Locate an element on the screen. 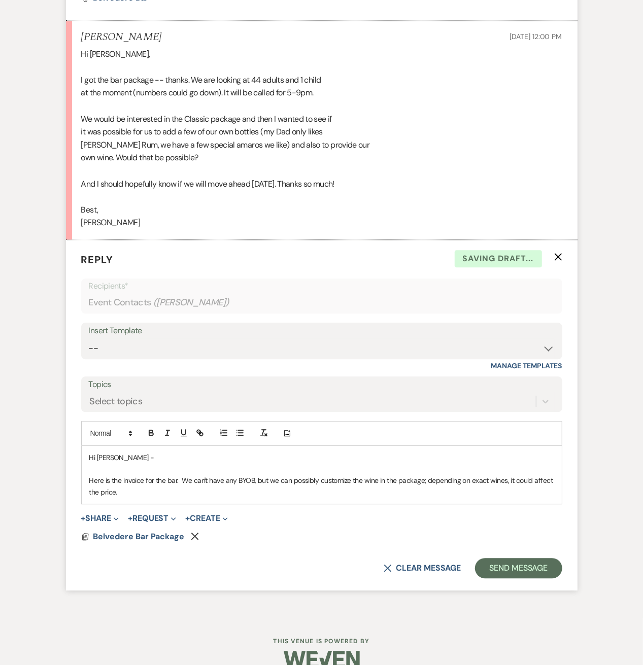  button: Clear message is located at coordinates (422, 568).